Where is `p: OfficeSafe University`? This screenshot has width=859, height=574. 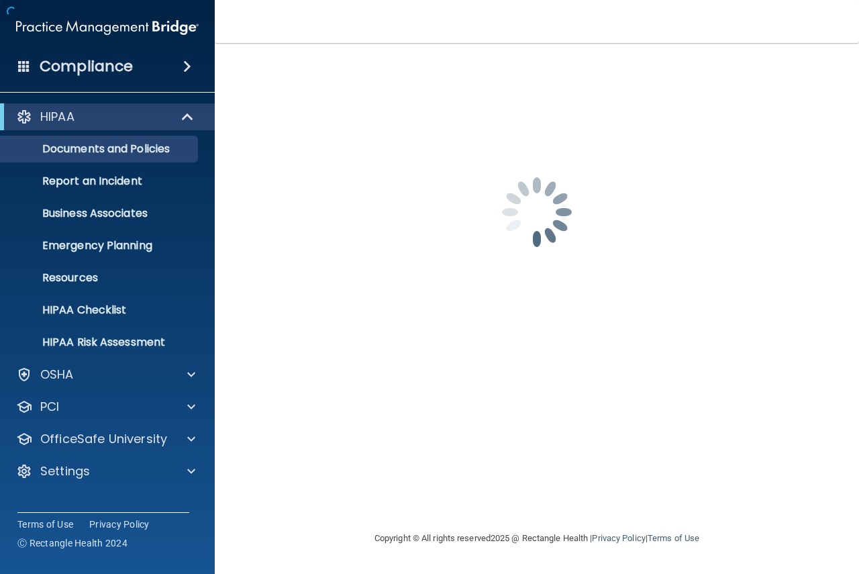
p: OfficeSafe University is located at coordinates (103, 439).